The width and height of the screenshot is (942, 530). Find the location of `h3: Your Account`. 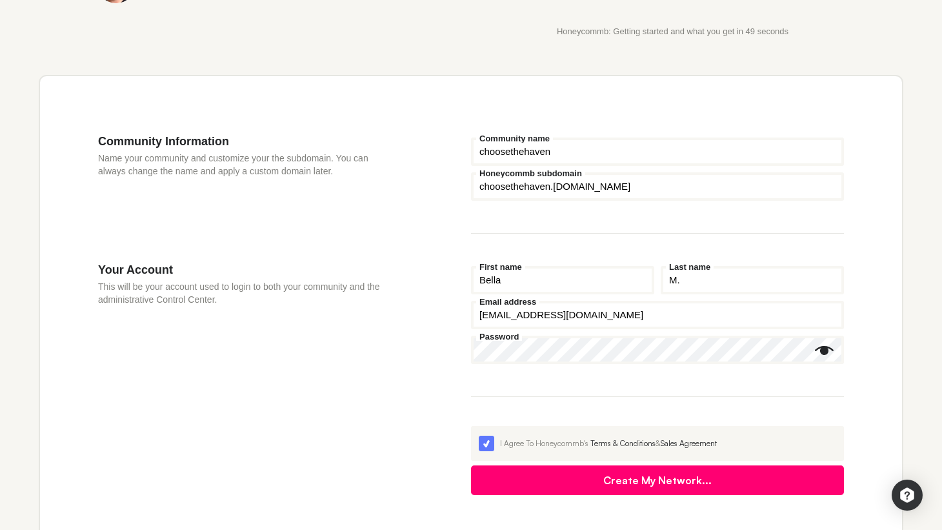

h3: Your Account is located at coordinates (246, 270).